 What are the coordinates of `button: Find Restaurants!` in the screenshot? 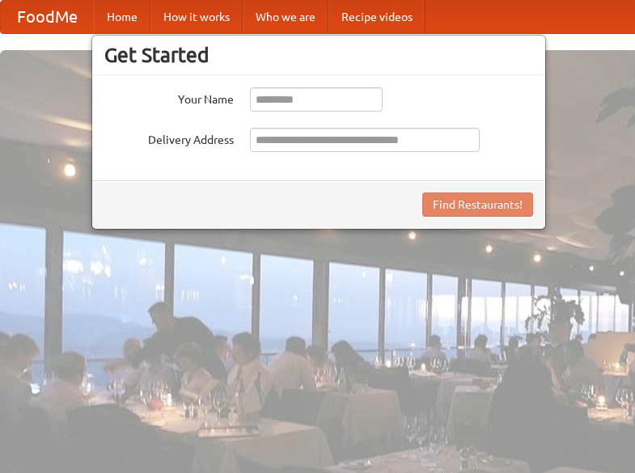 It's located at (477, 205).